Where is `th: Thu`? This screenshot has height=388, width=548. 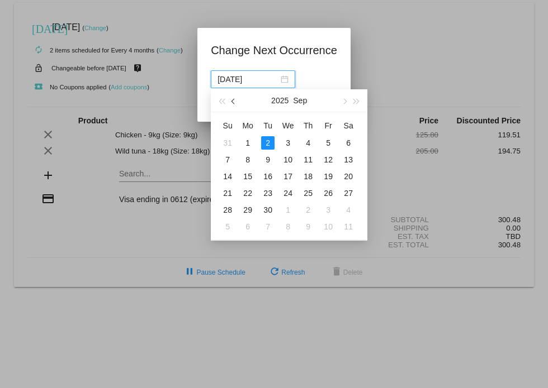
th: Thu is located at coordinates (308, 126).